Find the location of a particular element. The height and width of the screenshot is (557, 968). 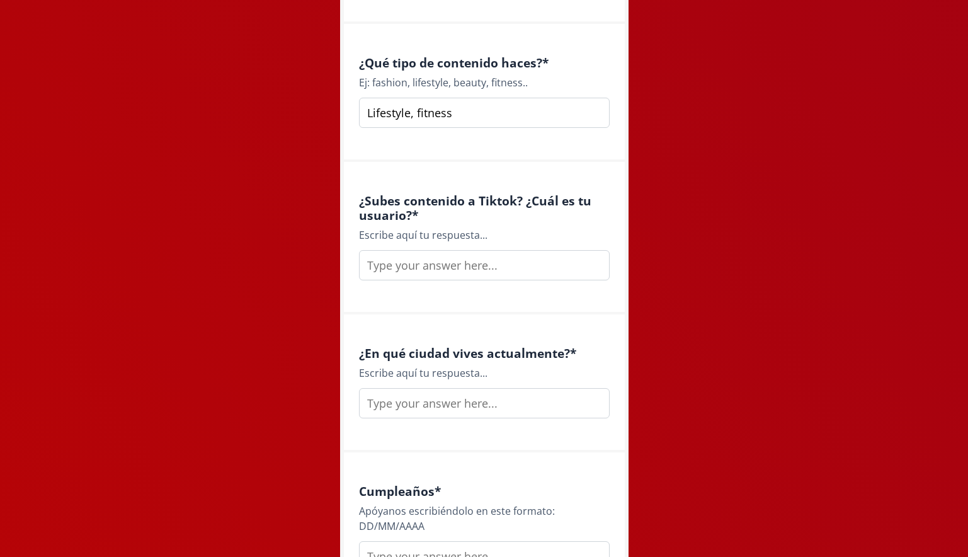

h4: ¿Subes contenido a Tiktok? ¿Cuál es tu usuario? * is located at coordinates (485, 208).